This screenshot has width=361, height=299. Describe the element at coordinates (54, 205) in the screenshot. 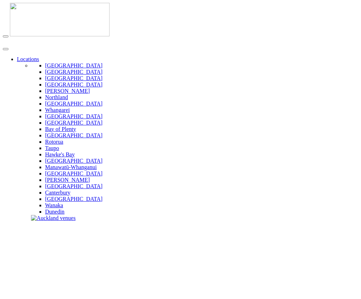

I see `a: Wanaka` at that location.